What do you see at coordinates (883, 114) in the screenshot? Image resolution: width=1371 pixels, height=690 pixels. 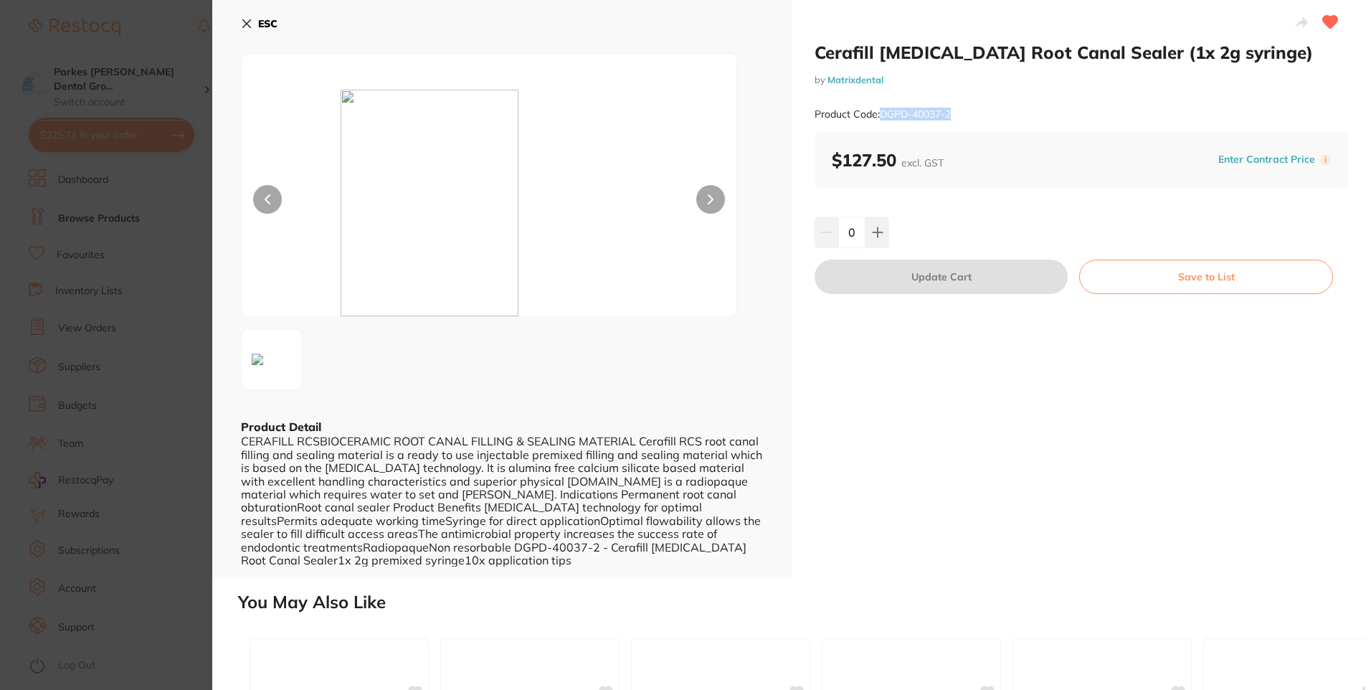 I see `small: Product Code: DGPD-40037-2` at bounding box center [883, 114].